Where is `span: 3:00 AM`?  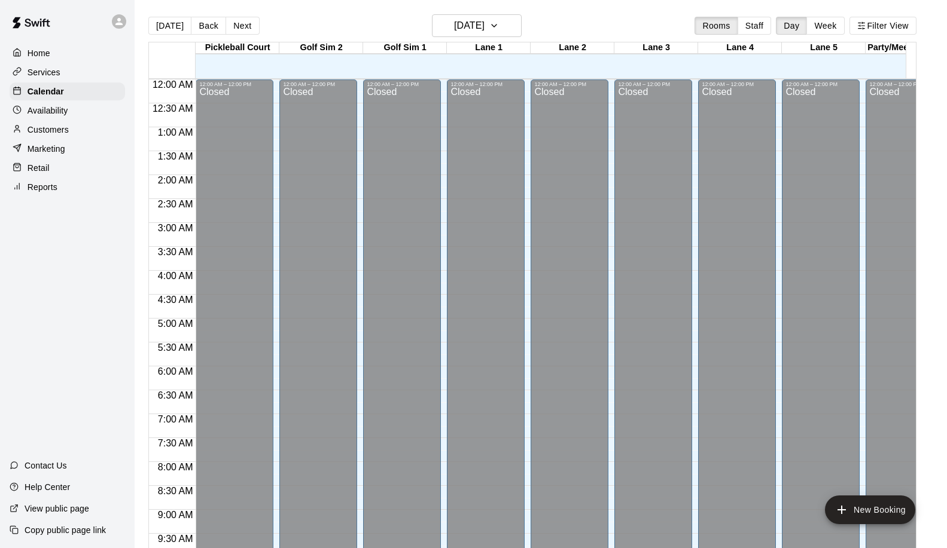 span: 3:00 AM is located at coordinates (175, 228).